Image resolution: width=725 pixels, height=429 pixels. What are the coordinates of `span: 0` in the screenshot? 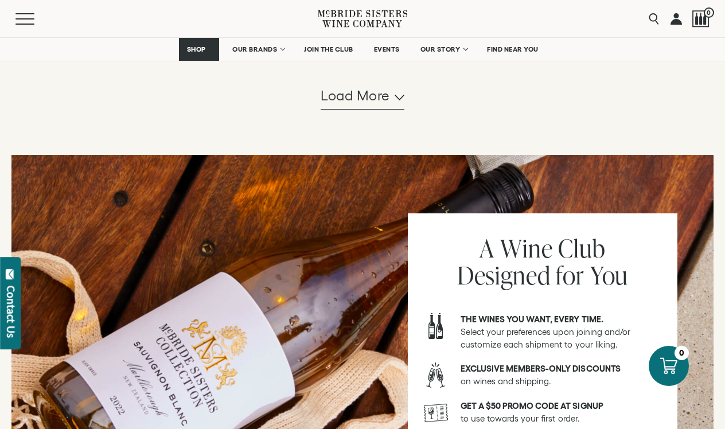 It's located at (708, 13).